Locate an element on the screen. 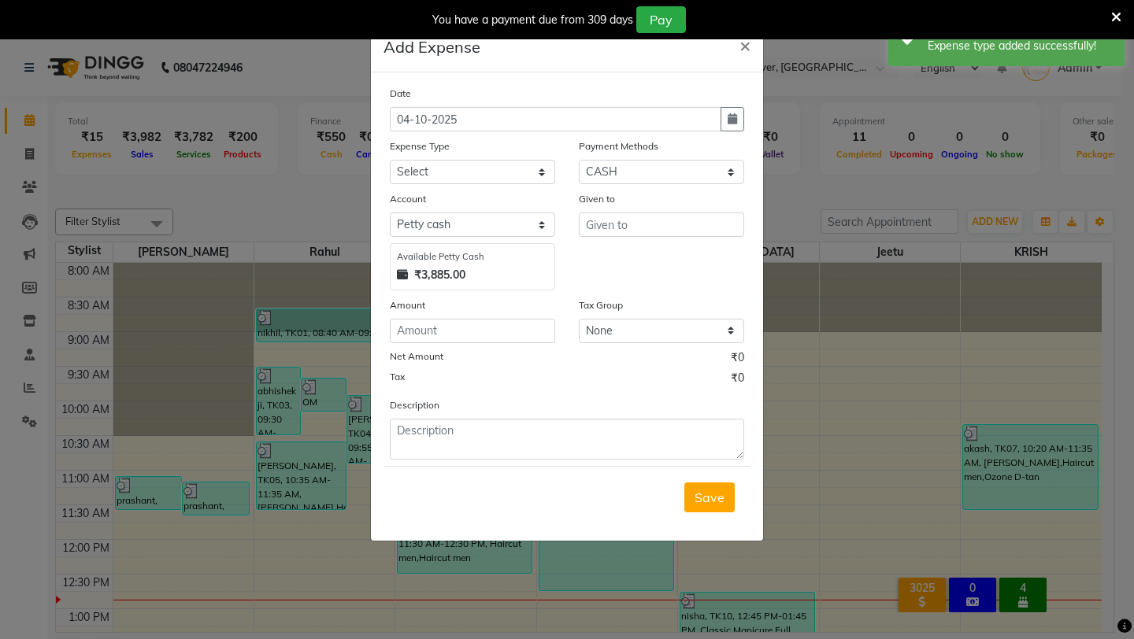 The width and height of the screenshot is (1134, 639). label: Amount is located at coordinates (407, 306).